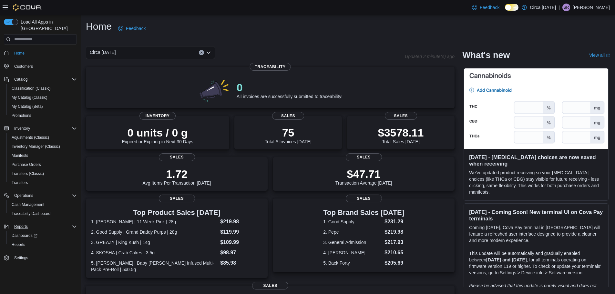 The image size is (615, 294). What do you see at coordinates (28, 205) in the screenshot?
I see `span: Cash Management` at bounding box center [28, 205].